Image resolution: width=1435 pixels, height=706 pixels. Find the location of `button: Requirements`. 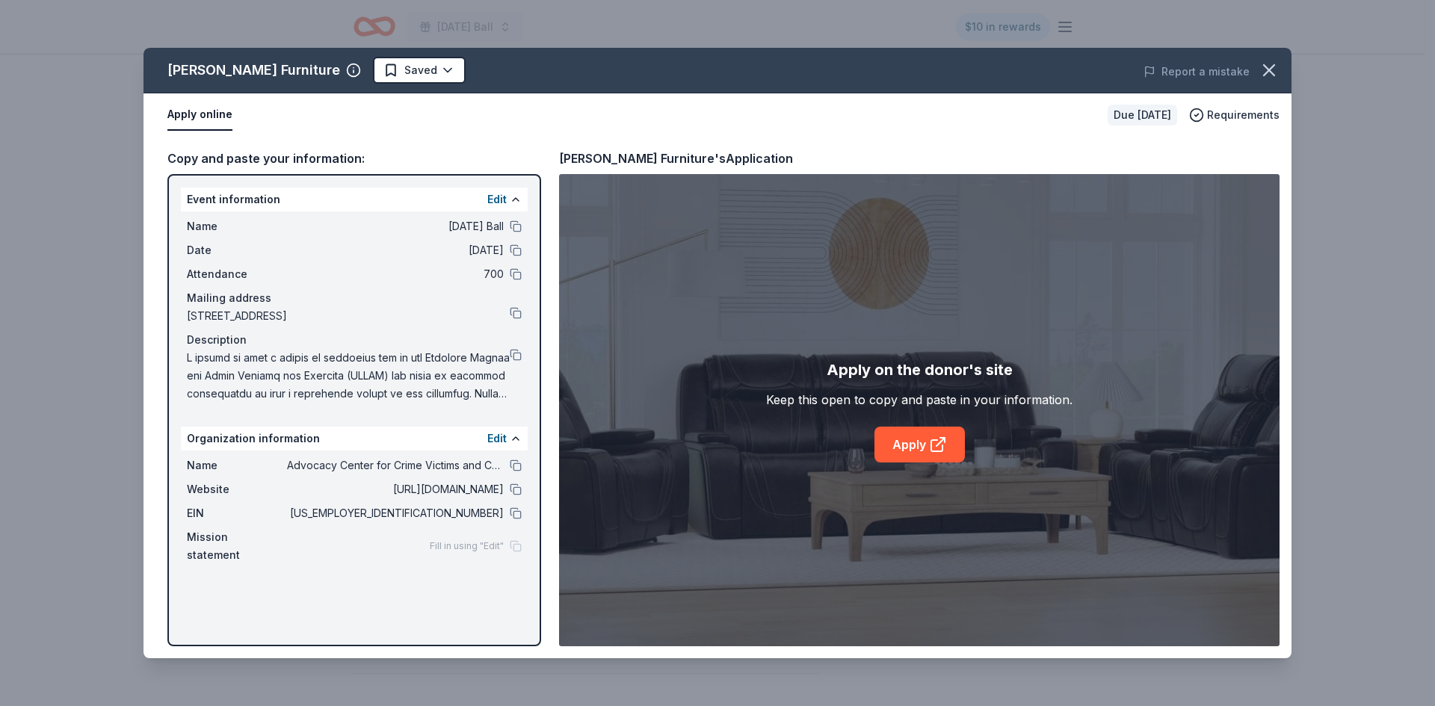

button: Requirements is located at coordinates (1234, 115).